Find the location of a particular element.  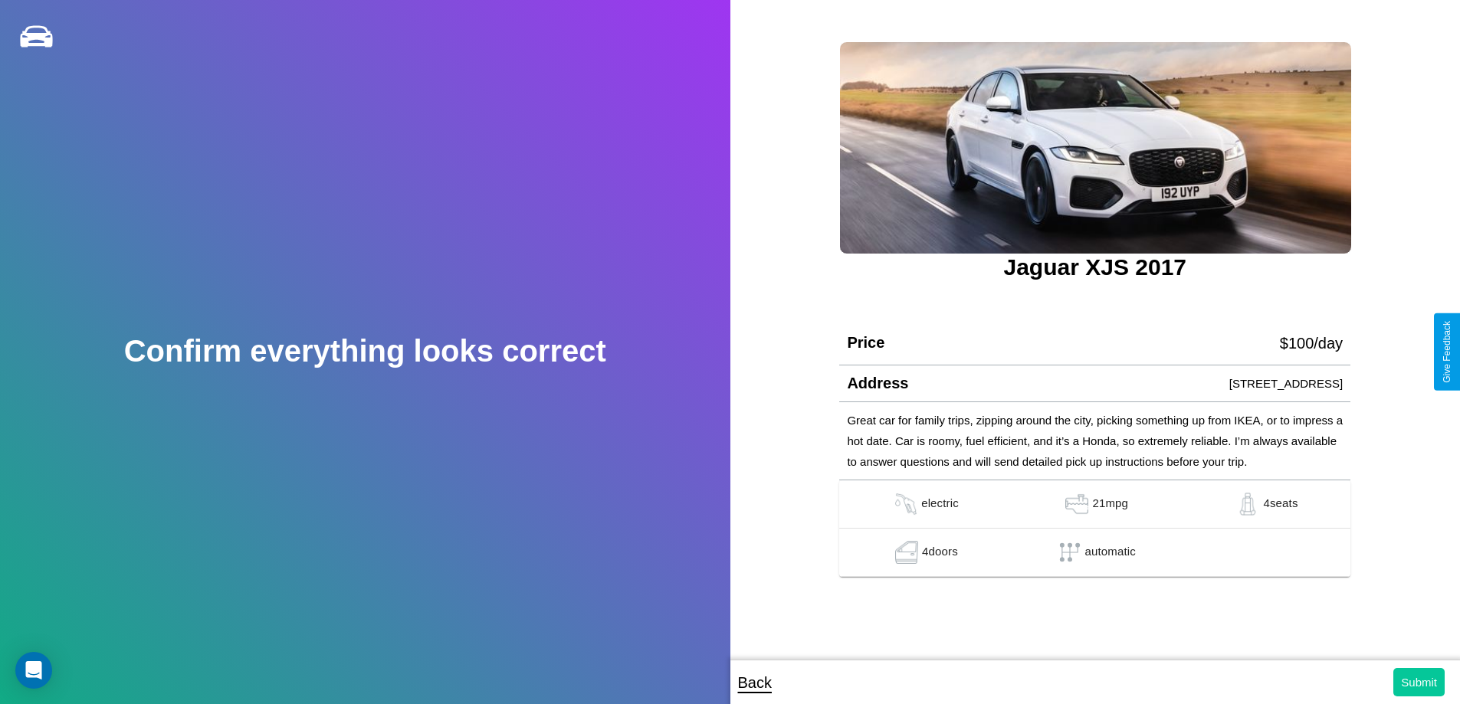

h4: Address is located at coordinates (877, 383).